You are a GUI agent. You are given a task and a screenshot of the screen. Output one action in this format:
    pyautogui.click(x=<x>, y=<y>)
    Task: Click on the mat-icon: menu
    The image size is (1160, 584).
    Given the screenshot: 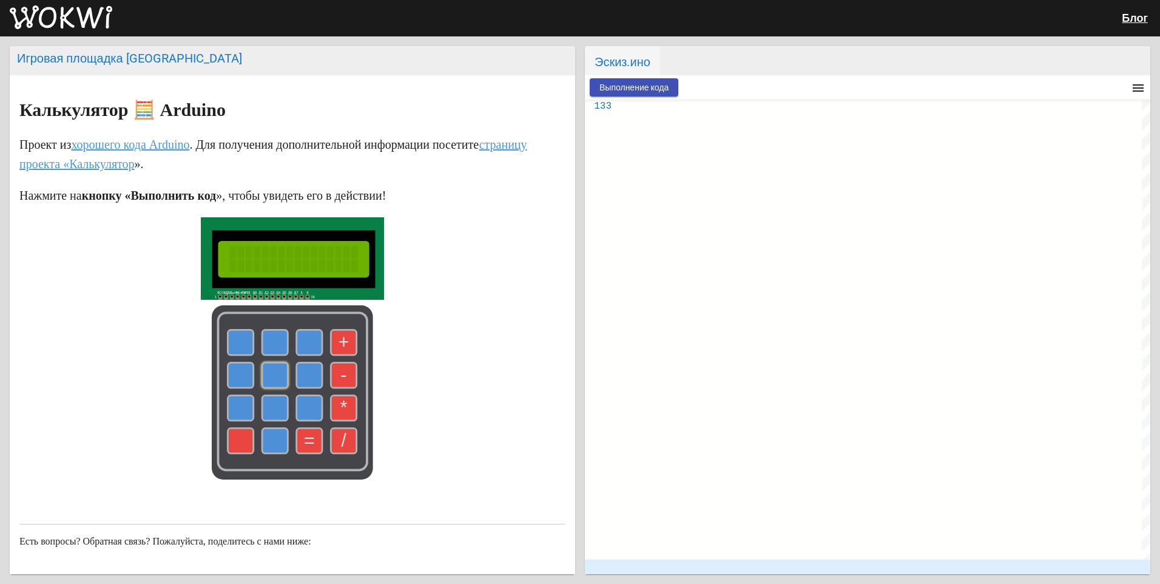 What is the action you would take?
    pyautogui.click(x=1138, y=88)
    